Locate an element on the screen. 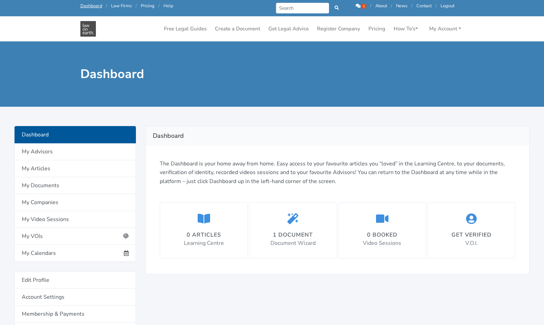  a: Membership & Payments is located at coordinates (75, 314).